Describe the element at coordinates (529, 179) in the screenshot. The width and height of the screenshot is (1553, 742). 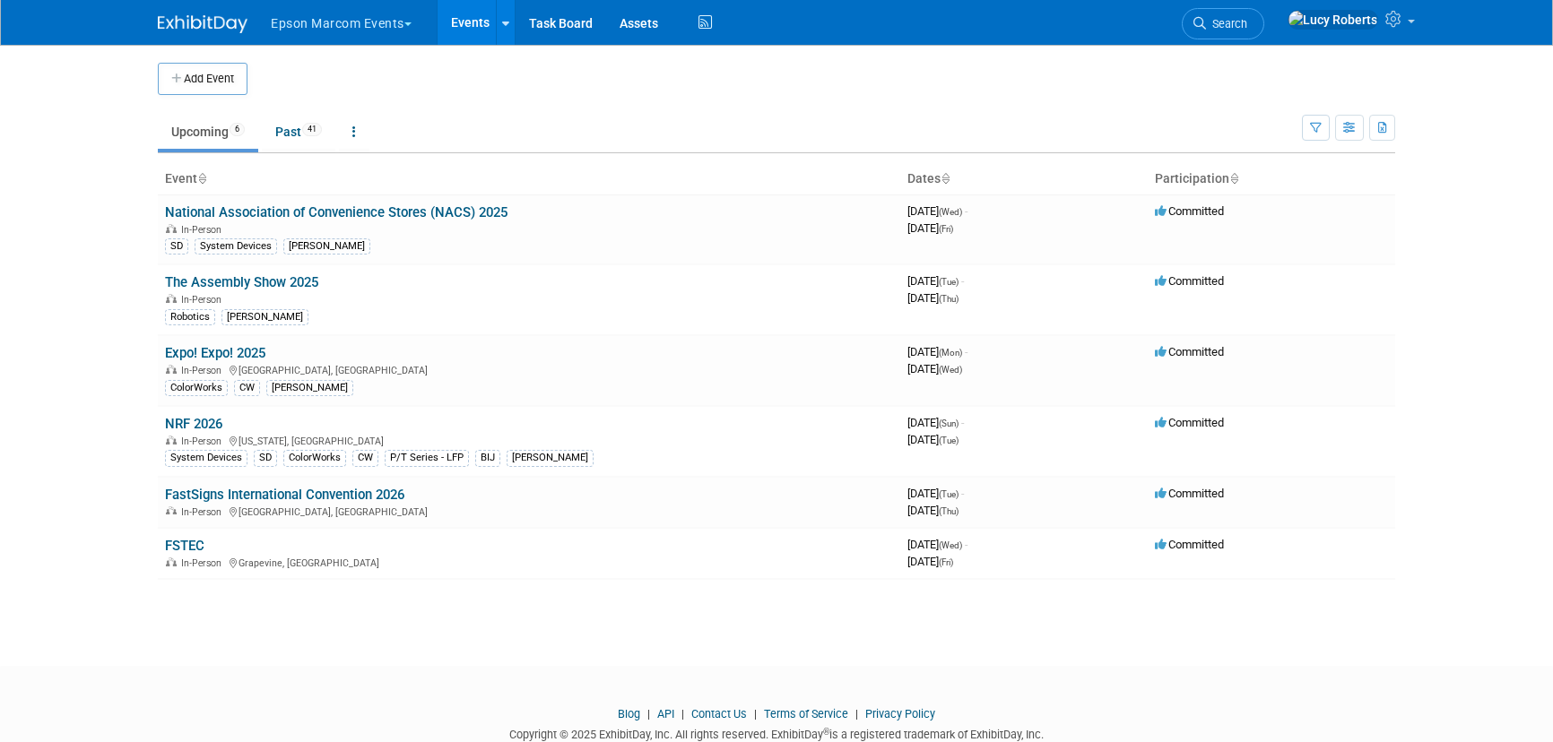
I see `th: Event` at that location.